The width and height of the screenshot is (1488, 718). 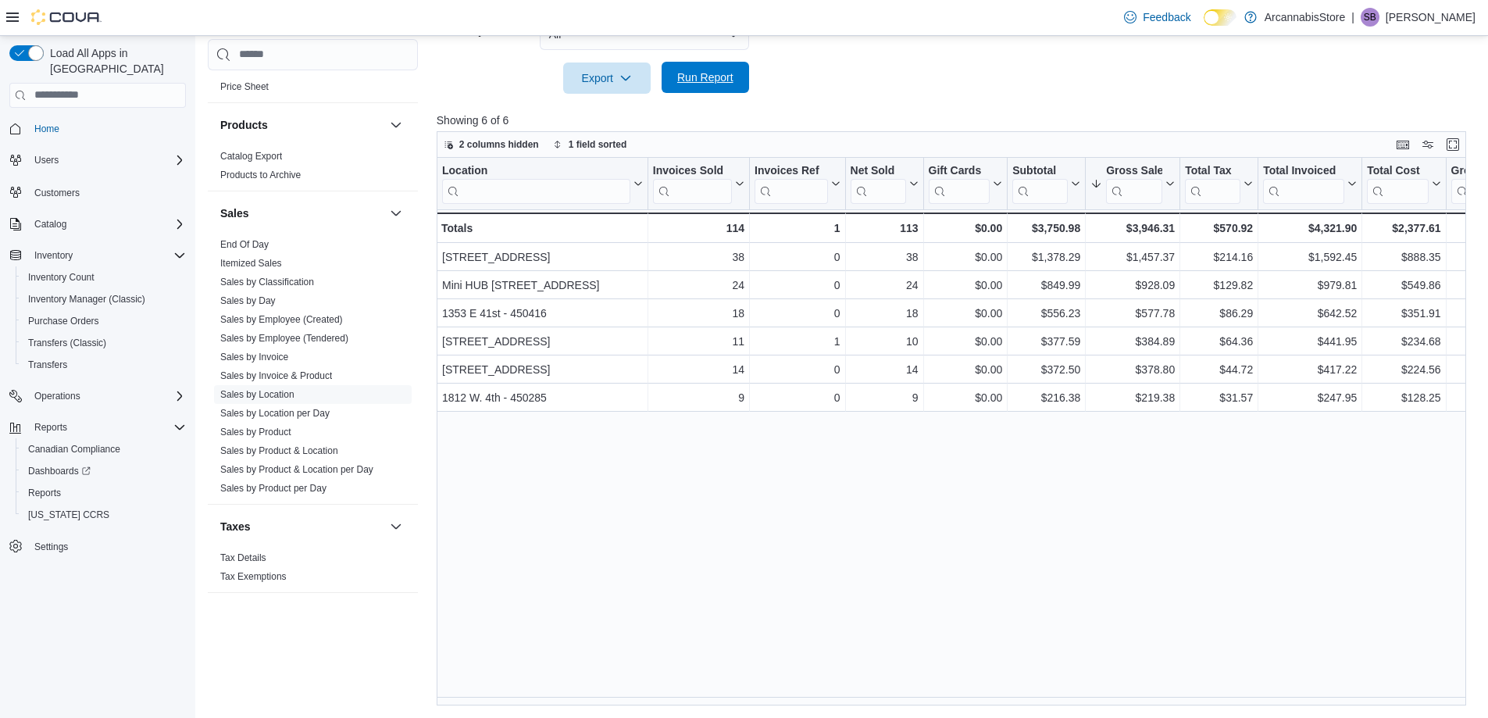 What do you see at coordinates (698, 398) in the screenshot?
I see `div: 9` at bounding box center [698, 398].